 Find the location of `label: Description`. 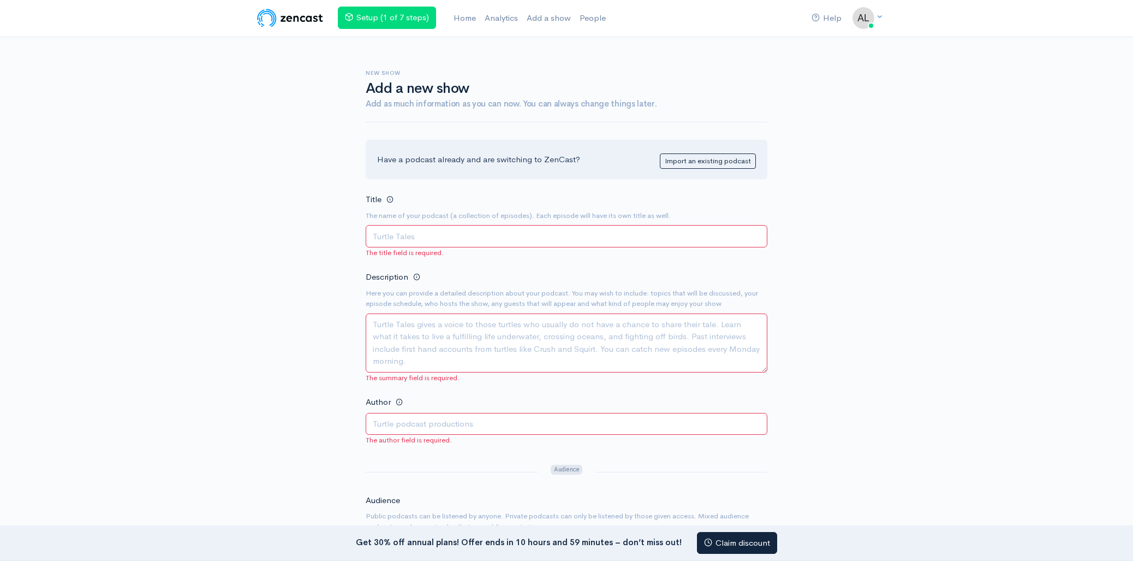

label: Description is located at coordinates (387, 277).